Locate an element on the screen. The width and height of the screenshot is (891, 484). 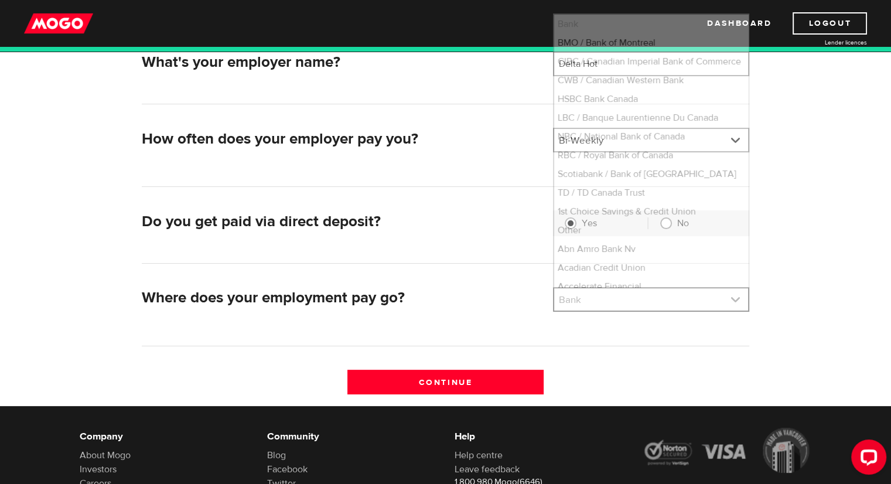
li: BMO / Bank of Montreal is located at coordinates (651, 43).